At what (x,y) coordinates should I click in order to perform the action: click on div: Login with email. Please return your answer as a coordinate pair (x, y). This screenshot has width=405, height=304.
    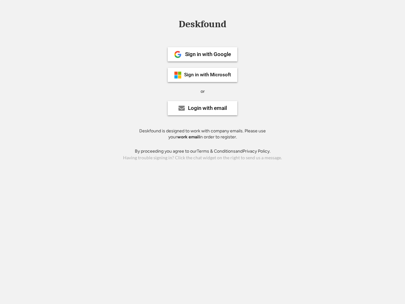
    Looking at the image, I should click on (207, 108).